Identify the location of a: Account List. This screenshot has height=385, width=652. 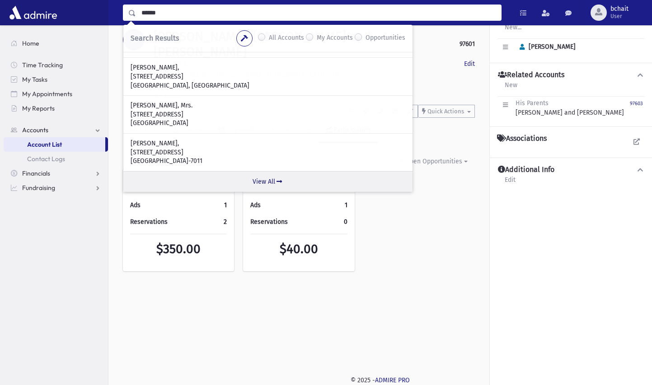
(54, 145).